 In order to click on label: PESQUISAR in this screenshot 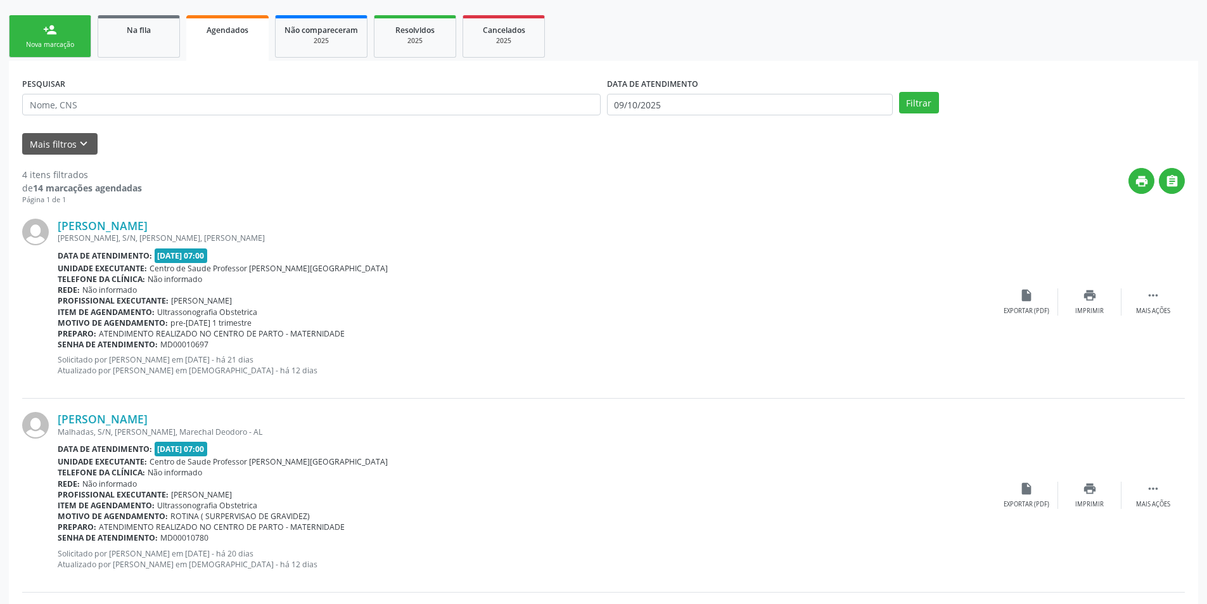, I will do `click(44, 84)`.